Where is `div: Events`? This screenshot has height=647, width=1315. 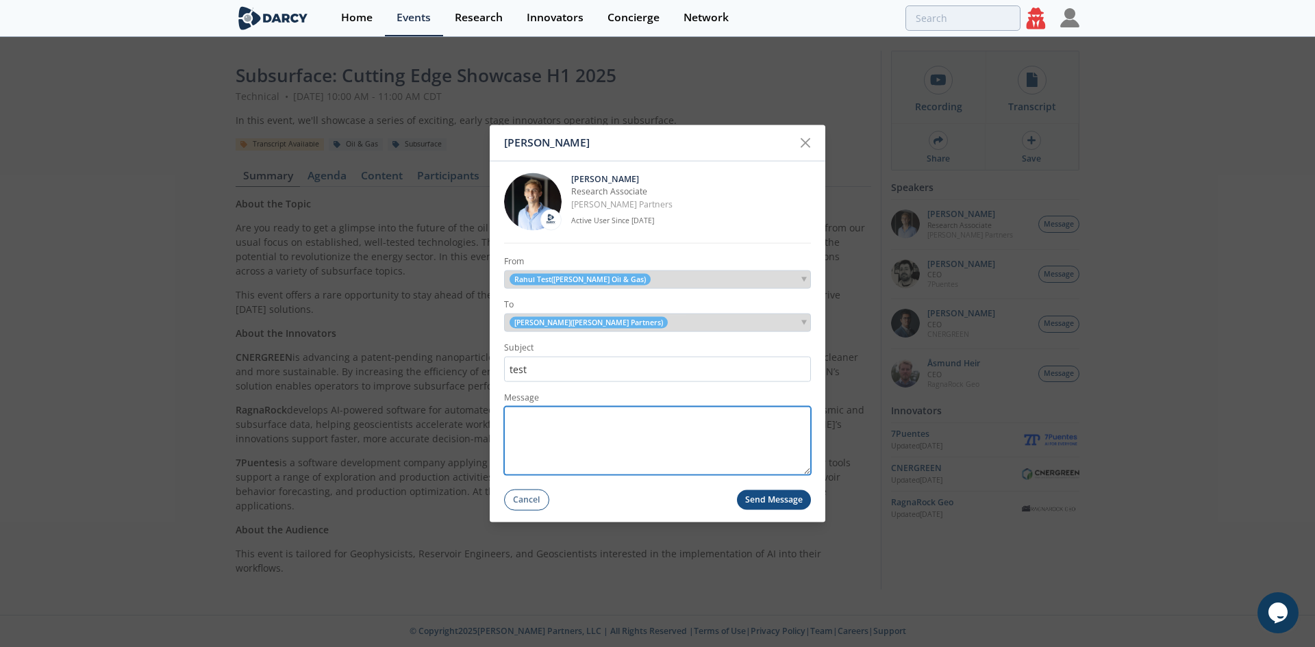 div: Events is located at coordinates (414, 18).